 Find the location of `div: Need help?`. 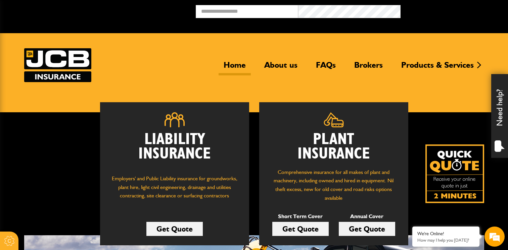

div: Need help? is located at coordinates (499, 116).